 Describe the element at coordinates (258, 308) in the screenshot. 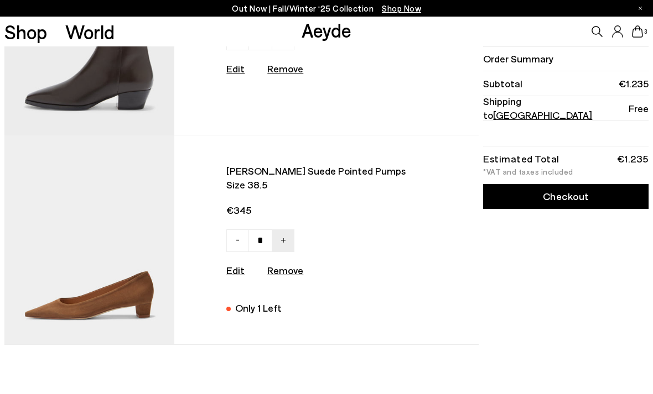

I see `div: Only 1 Left` at that location.